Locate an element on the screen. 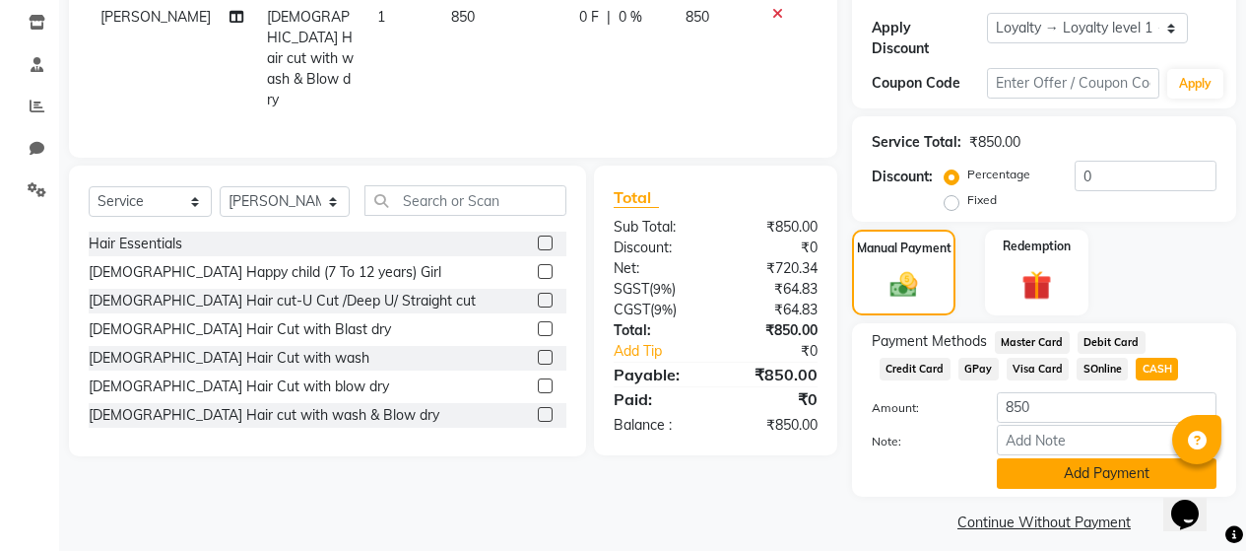 The width and height of the screenshot is (1246, 551). label: Redemption is located at coordinates (1036, 246).